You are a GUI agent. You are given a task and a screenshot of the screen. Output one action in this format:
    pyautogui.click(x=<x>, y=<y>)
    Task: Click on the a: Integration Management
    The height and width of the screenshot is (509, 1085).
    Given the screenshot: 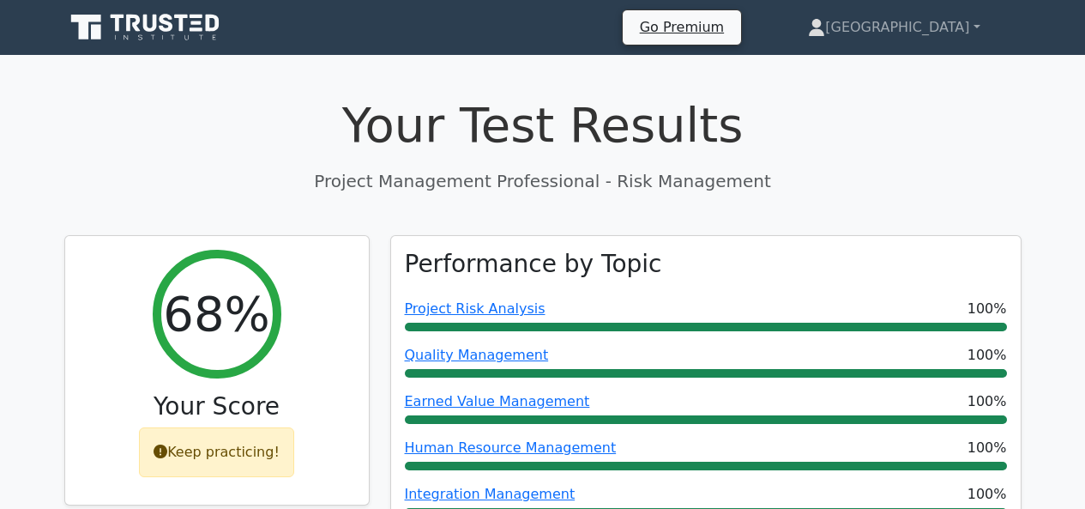 What is the action you would take?
    pyautogui.click(x=490, y=493)
    